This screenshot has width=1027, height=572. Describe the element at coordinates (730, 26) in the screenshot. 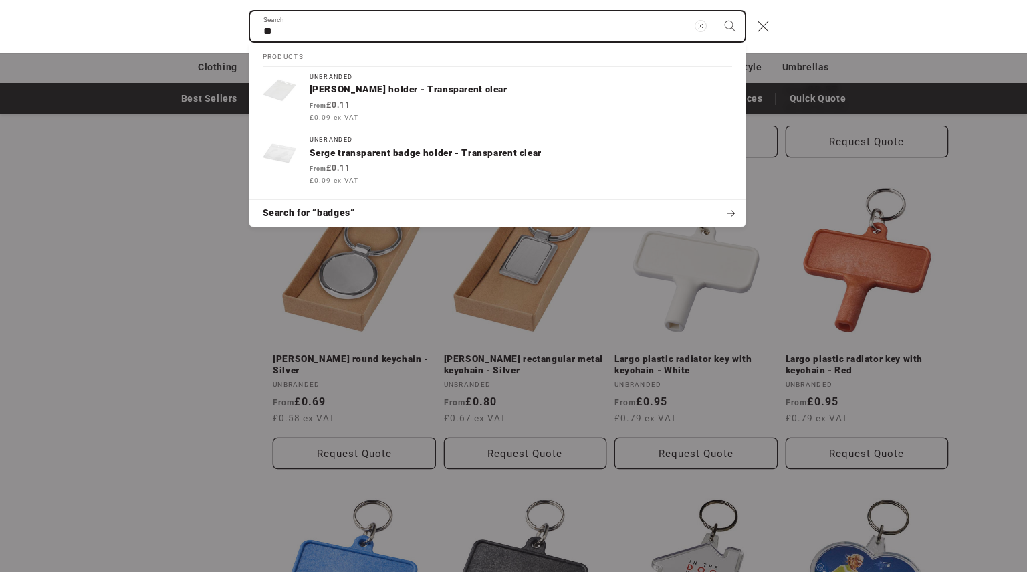

I see `button: Search` at that location.